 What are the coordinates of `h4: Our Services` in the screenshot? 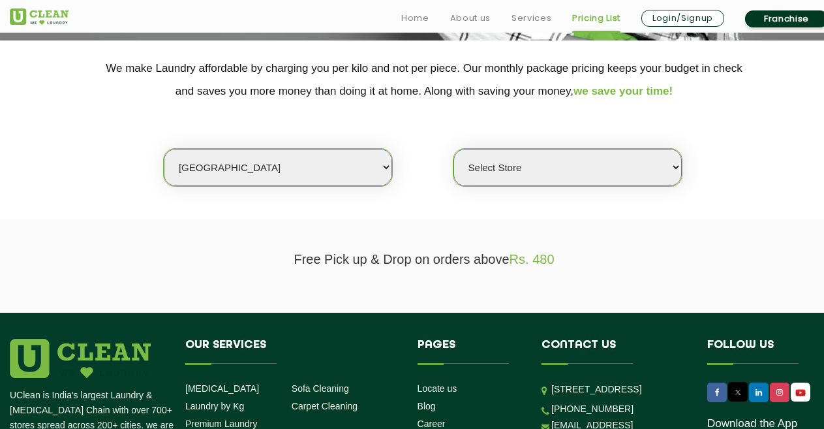 It's located at (292, 351).